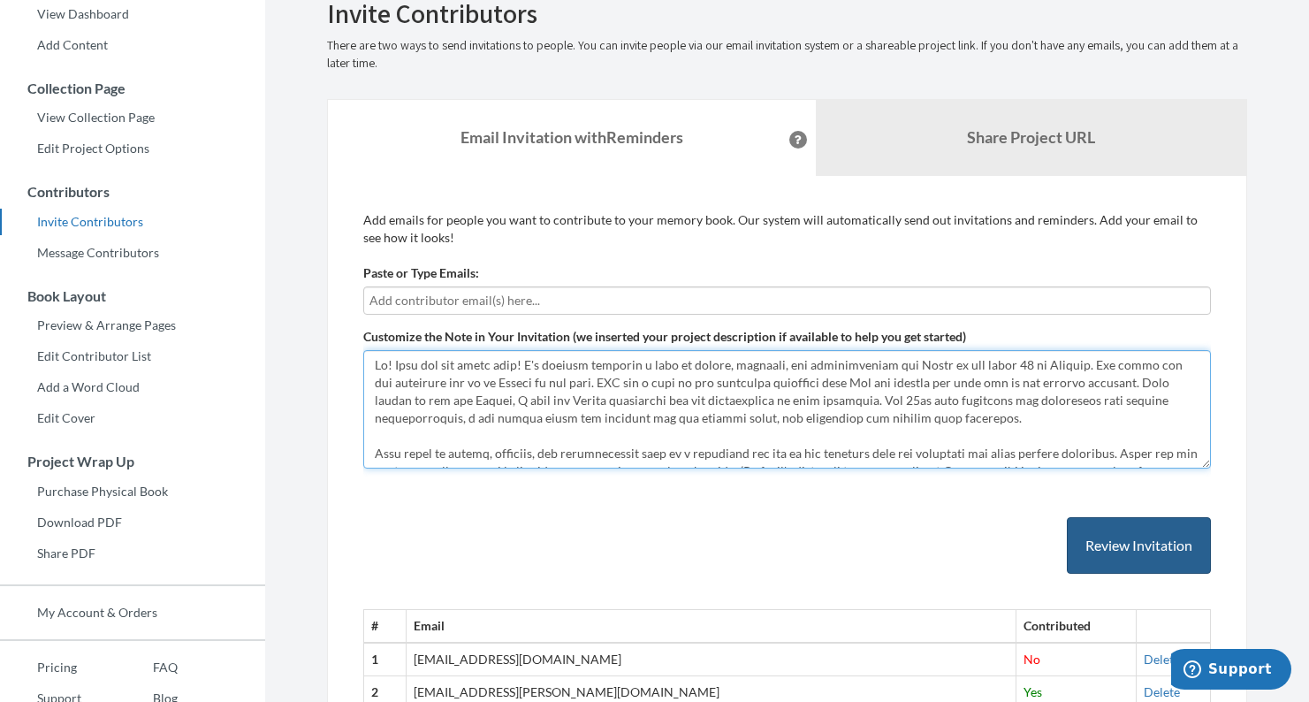  Describe the element at coordinates (147, 667) in the screenshot. I see `a: FAQ` at that location.